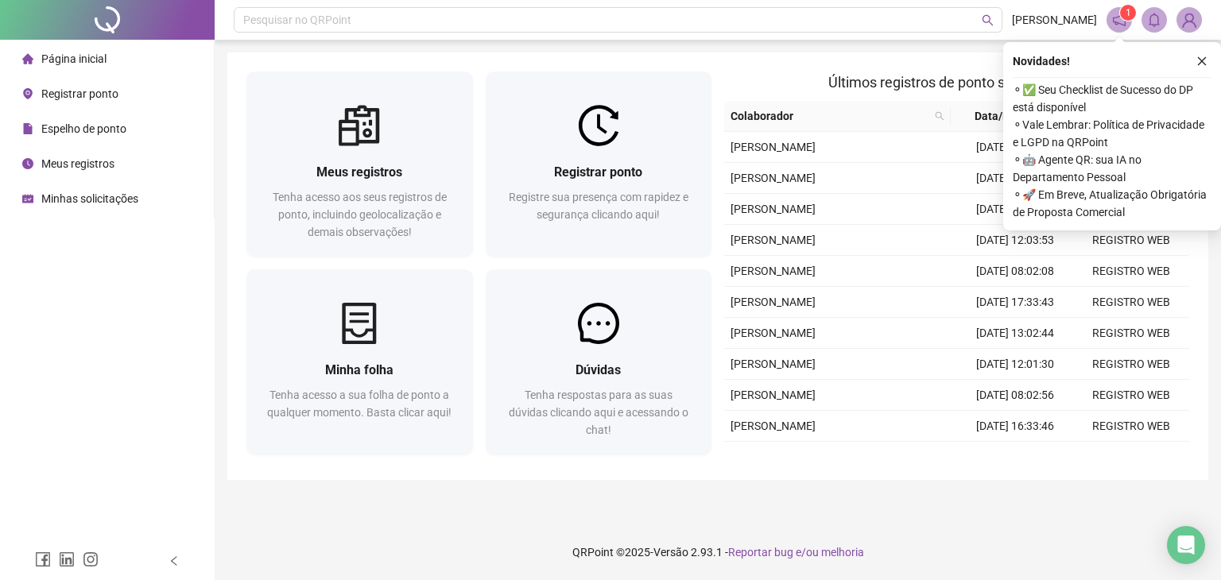 The width and height of the screenshot is (1221, 580). What do you see at coordinates (174, 561) in the screenshot?
I see `span: left` at bounding box center [174, 561].